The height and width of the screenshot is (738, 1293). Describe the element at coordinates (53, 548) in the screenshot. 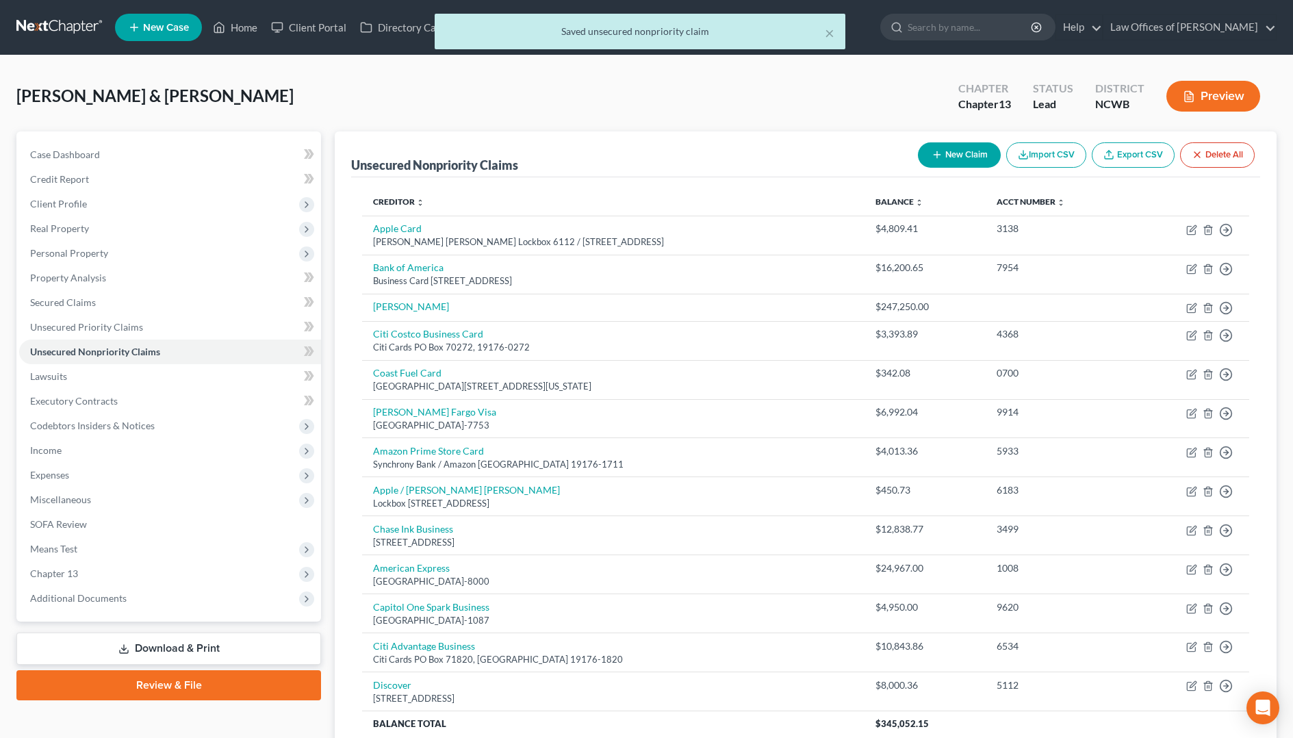

I see `span: Means Test` at that location.